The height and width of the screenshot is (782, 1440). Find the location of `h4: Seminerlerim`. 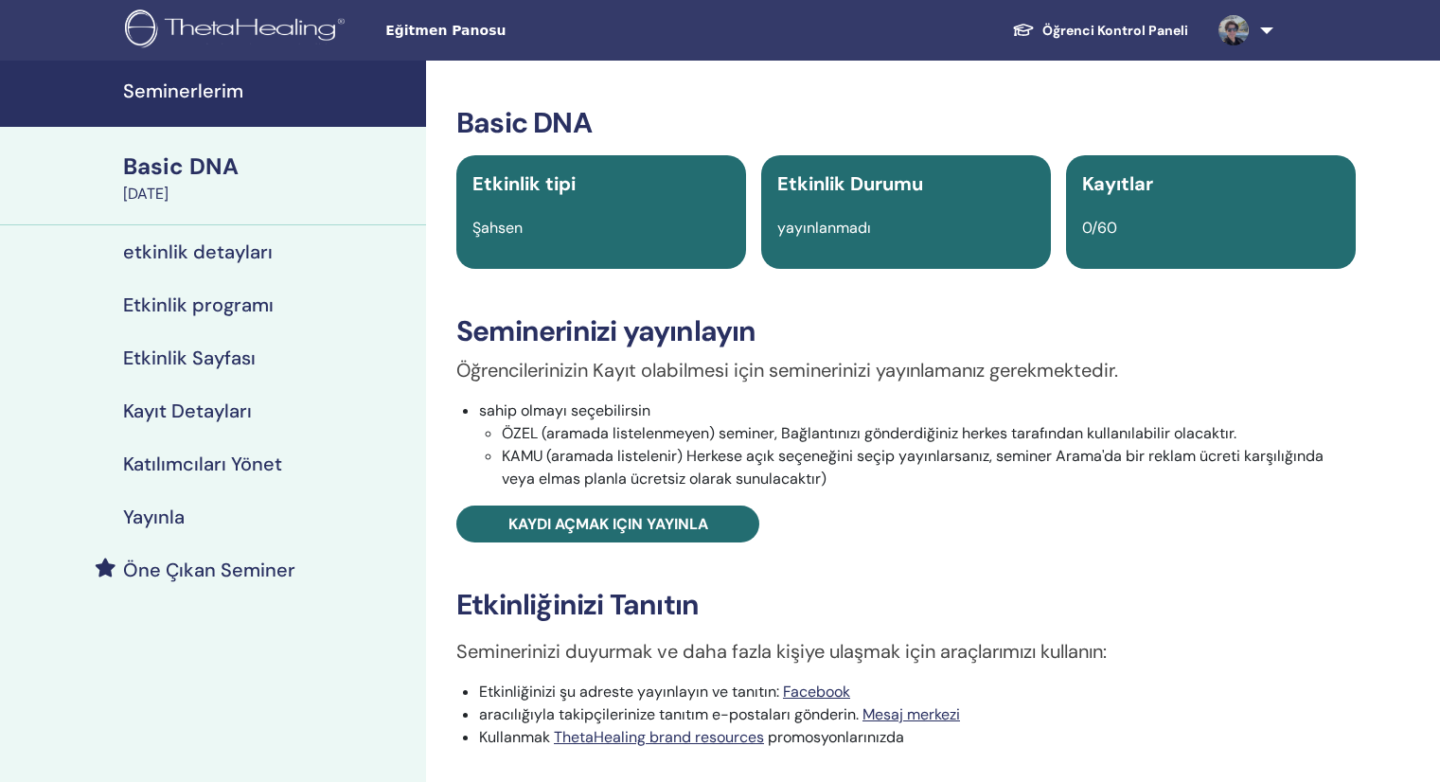

h4: Seminerlerim is located at coordinates (269, 91).